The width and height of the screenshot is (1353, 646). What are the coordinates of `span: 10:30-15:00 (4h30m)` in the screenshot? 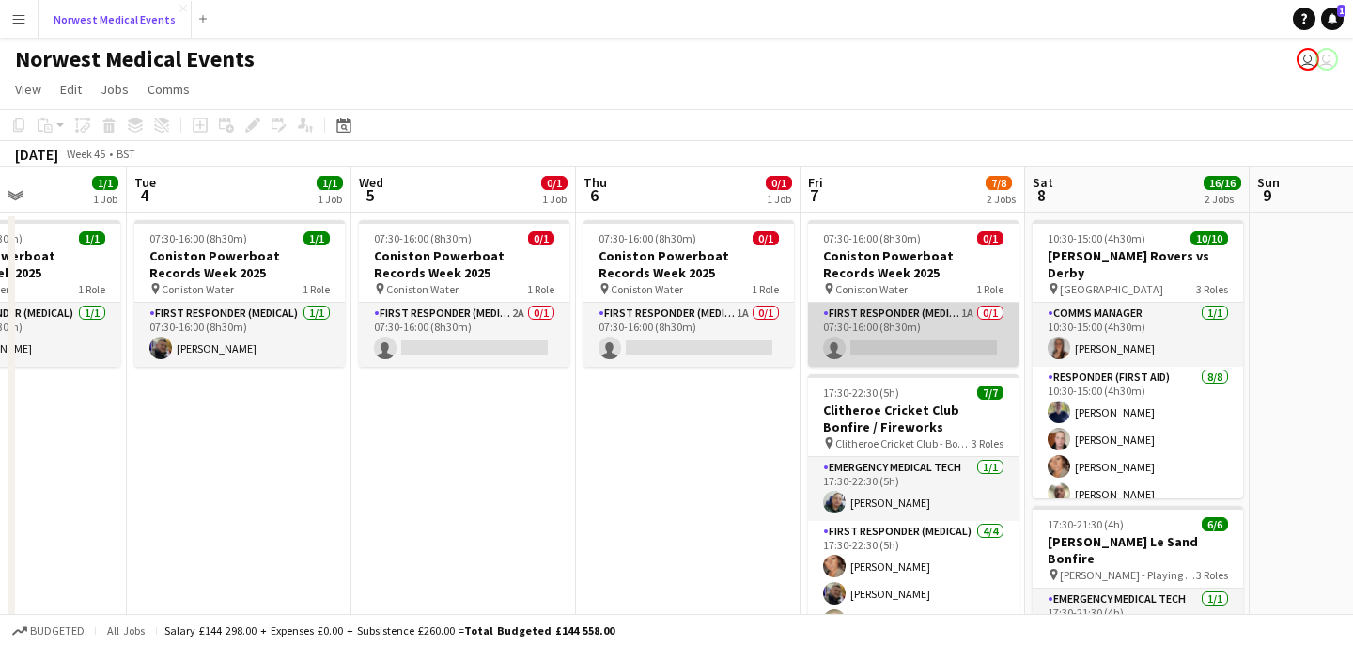 It's located at (1097, 238).